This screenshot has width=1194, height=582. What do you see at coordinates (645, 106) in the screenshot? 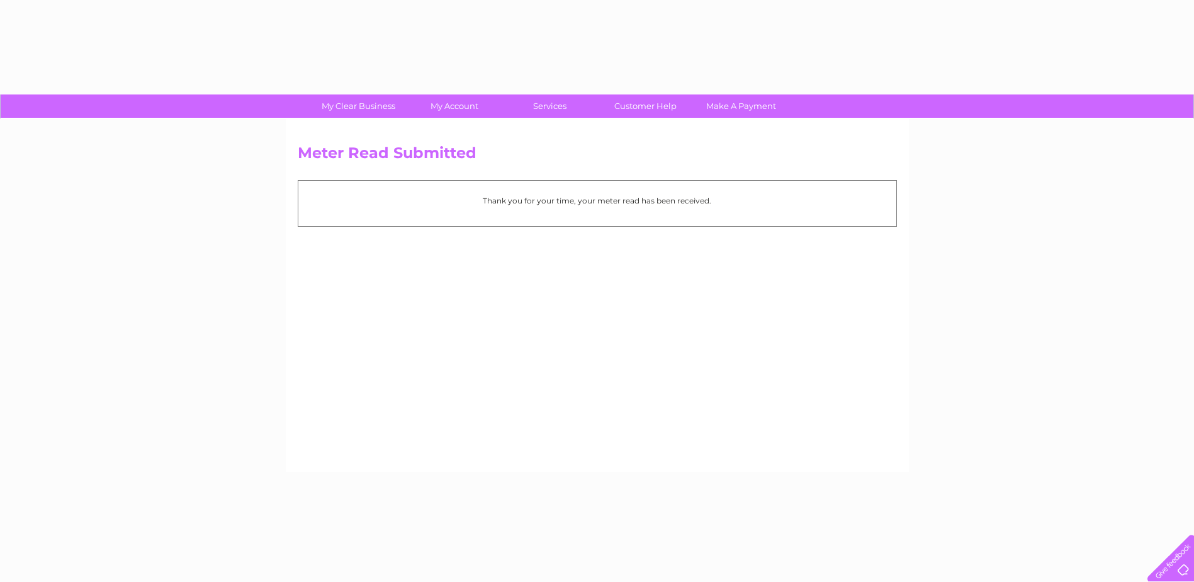
I see `a: Customer Help` at bounding box center [645, 106].